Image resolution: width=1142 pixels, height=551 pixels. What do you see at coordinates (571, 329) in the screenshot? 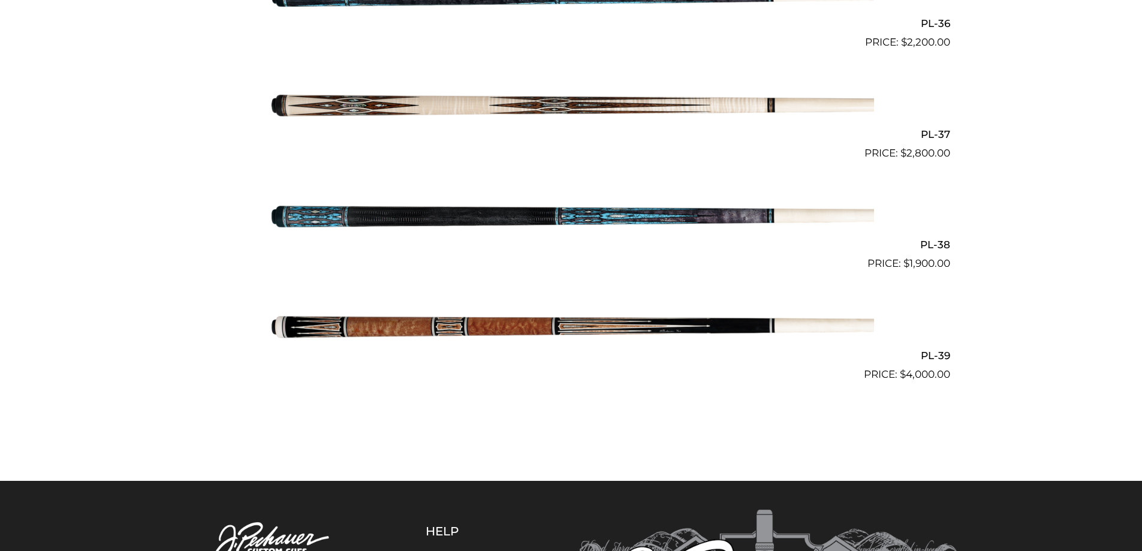
I see `a: PL-39 $4,000.00` at bounding box center [571, 329].